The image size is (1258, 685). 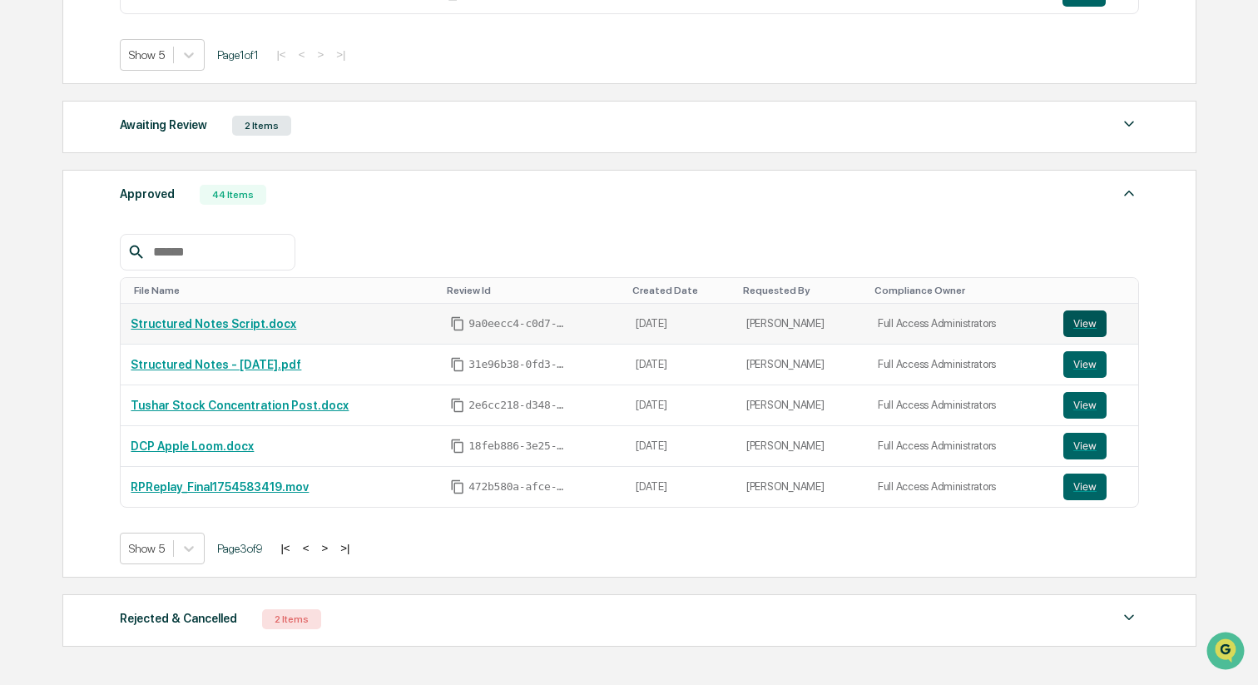 What do you see at coordinates (133, 151) in the screenshot?
I see `div: We're available if you need us!` at bounding box center [133, 151].